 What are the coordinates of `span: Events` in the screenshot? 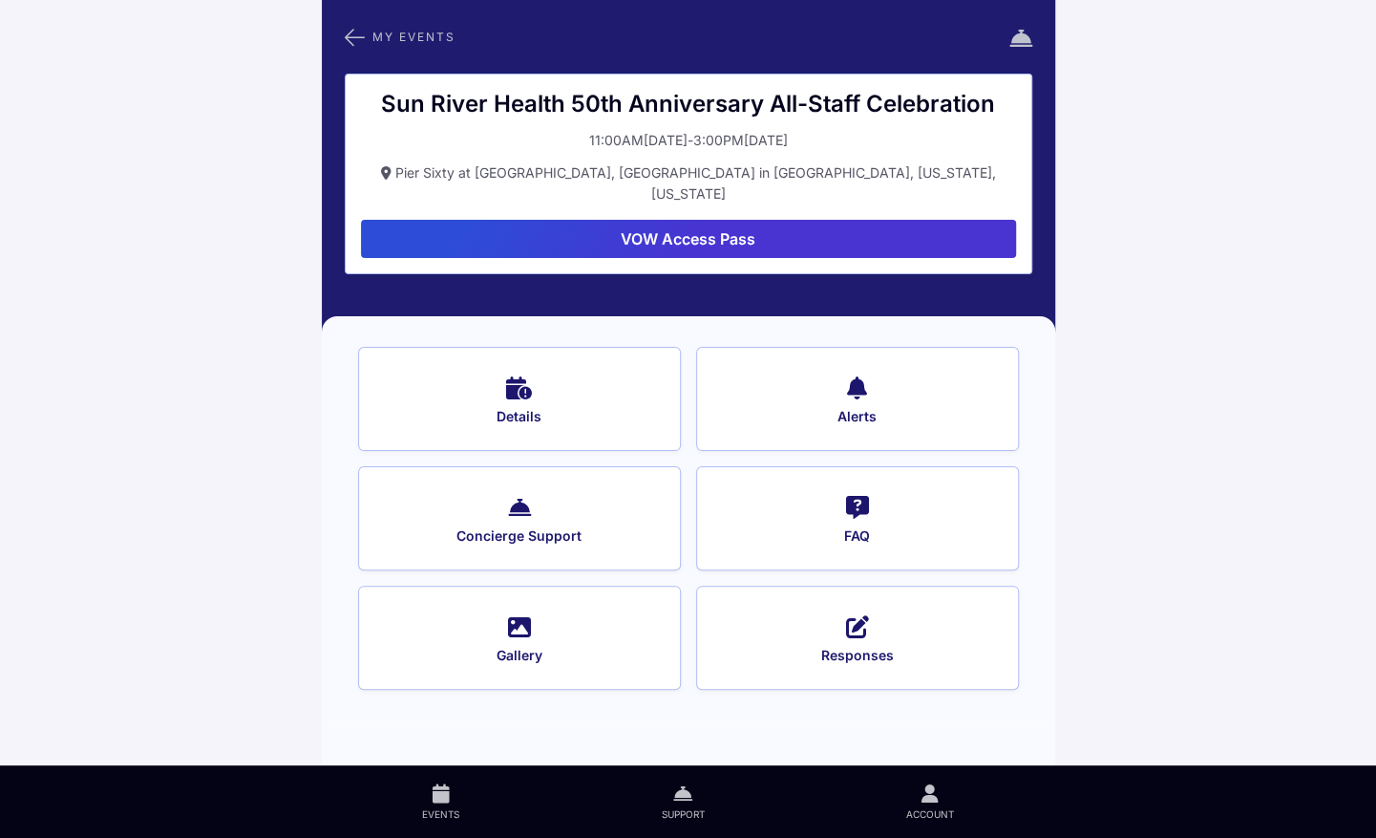 It's located at (440, 814).